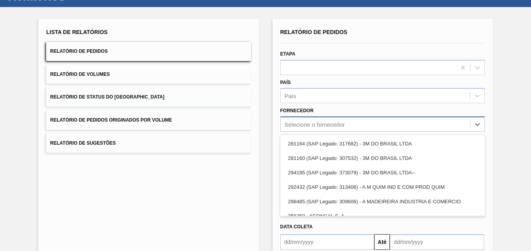  Describe the element at coordinates (382, 143) in the screenshot. I see `div: 281164 (SAP Legado: 317682) - 3M DO BRASIL LTDA` at that location.